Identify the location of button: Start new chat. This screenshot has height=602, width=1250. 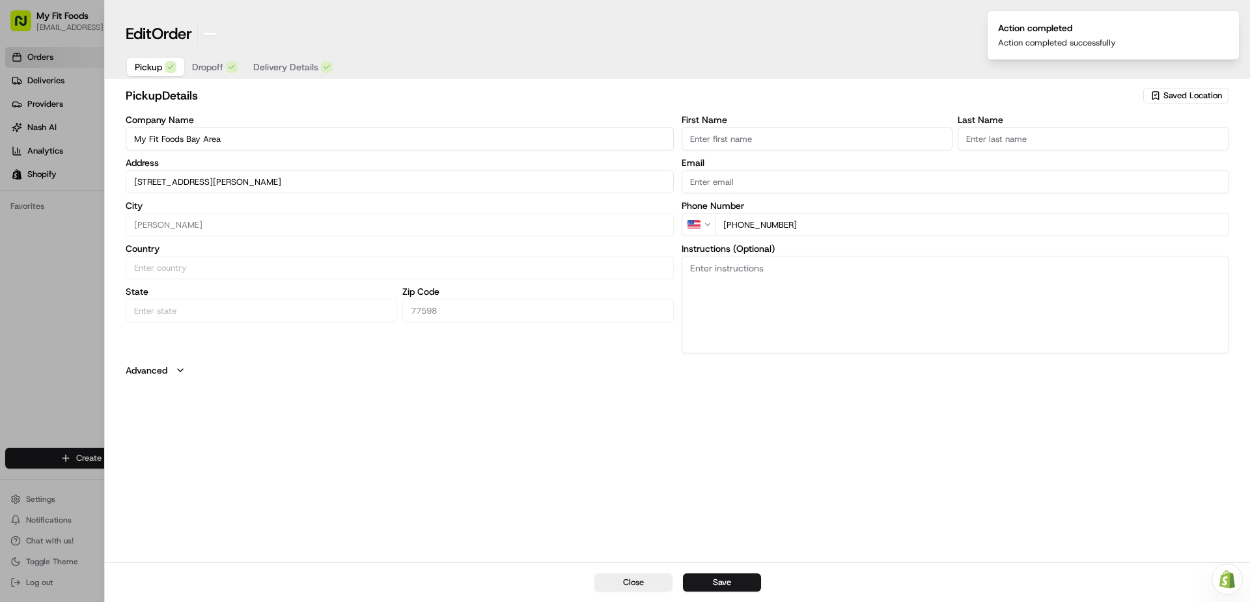
(229, 136).